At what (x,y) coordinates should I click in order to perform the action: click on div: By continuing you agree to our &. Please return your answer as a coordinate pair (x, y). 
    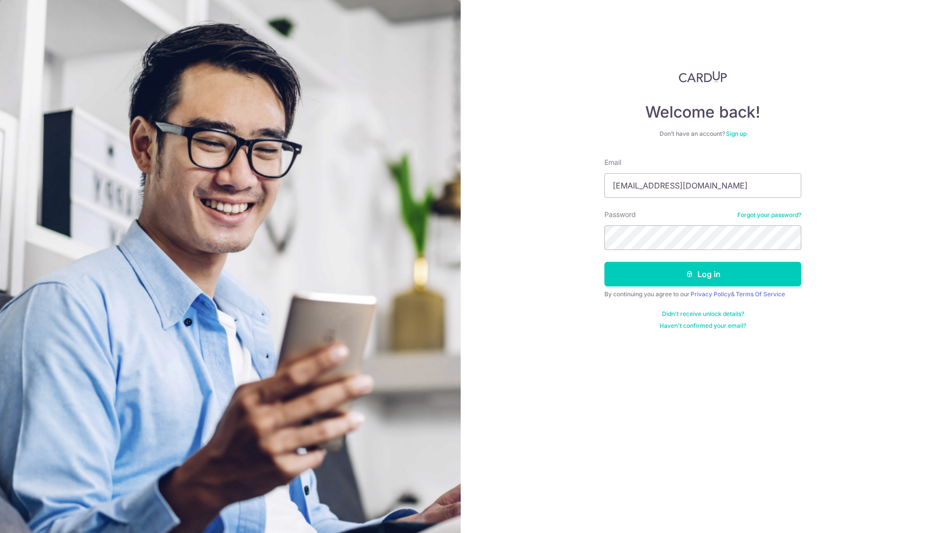
    Looking at the image, I should click on (703, 294).